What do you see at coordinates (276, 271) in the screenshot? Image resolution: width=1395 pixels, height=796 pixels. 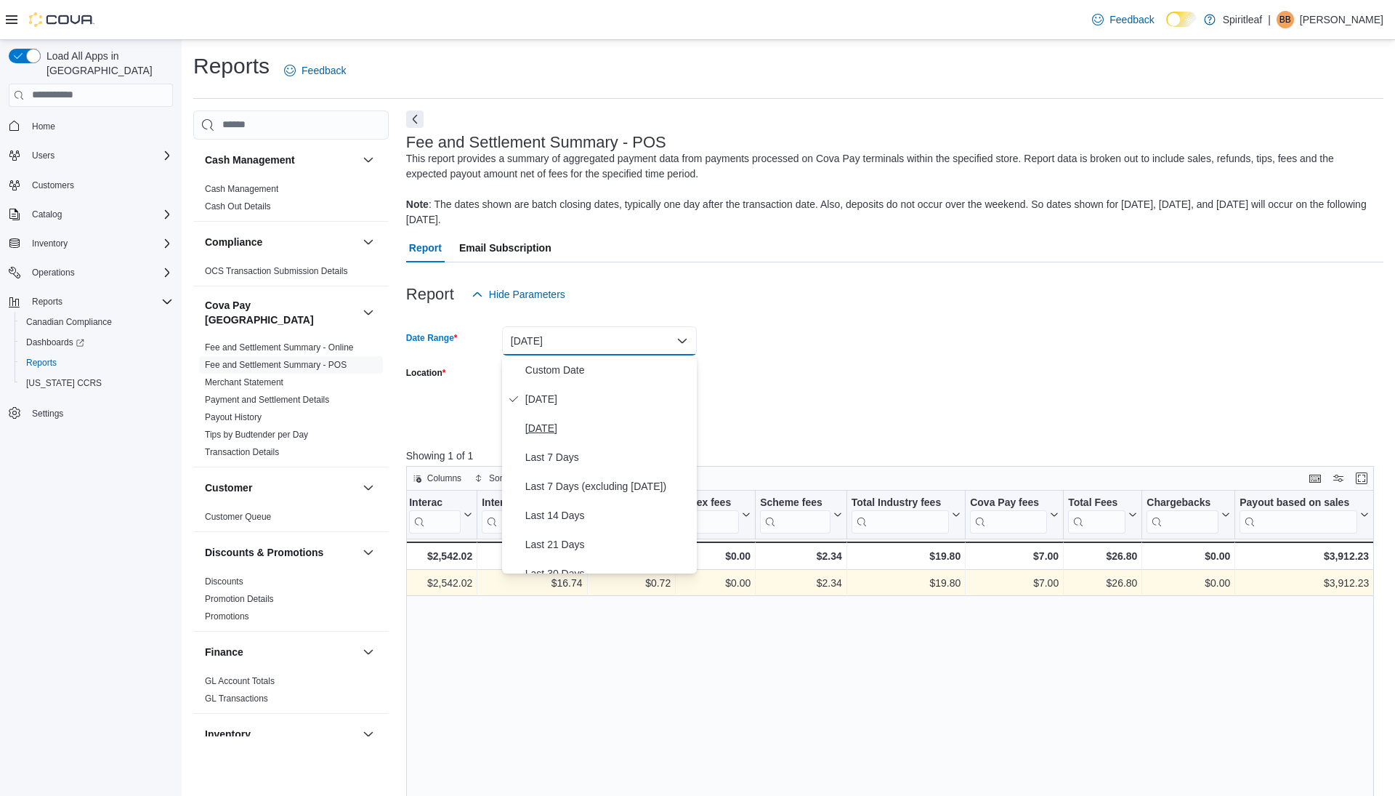 I see `span: OCS Transaction Submission Details` at bounding box center [276, 271].